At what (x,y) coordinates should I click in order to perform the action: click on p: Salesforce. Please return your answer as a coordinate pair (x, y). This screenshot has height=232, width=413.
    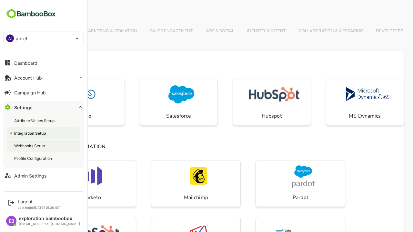
    Looking at the image, I should click on (156, 116).